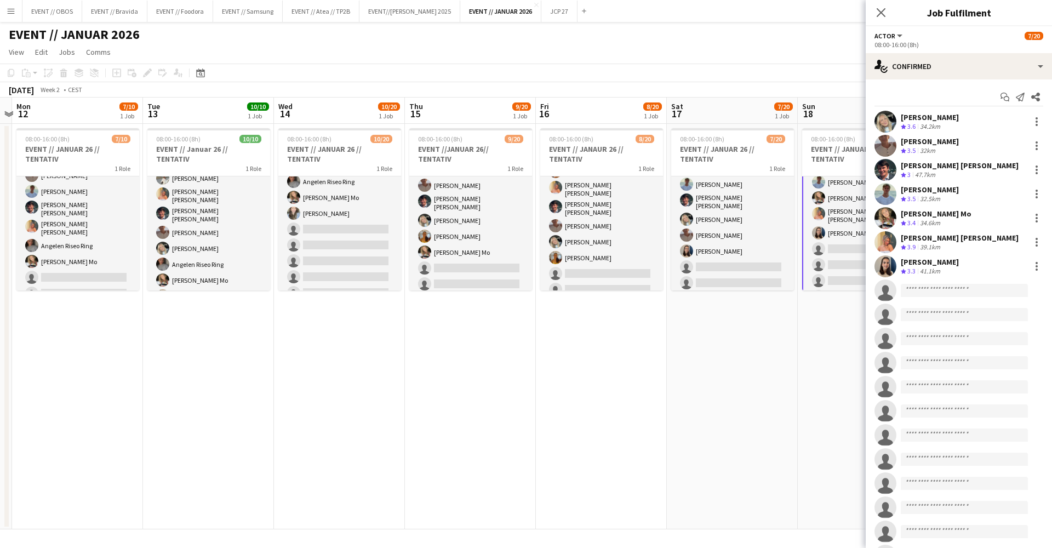 This screenshot has width=1052, height=548. Describe the element at coordinates (67, 52) in the screenshot. I see `span: Jobs` at that location.